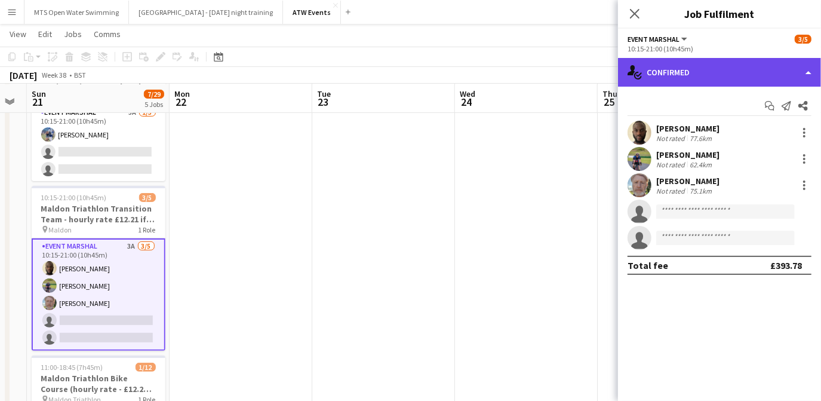 The width and height of the screenshot is (821, 401). Describe the element at coordinates (181, 102) in the screenshot. I see `span: 22` at that location.